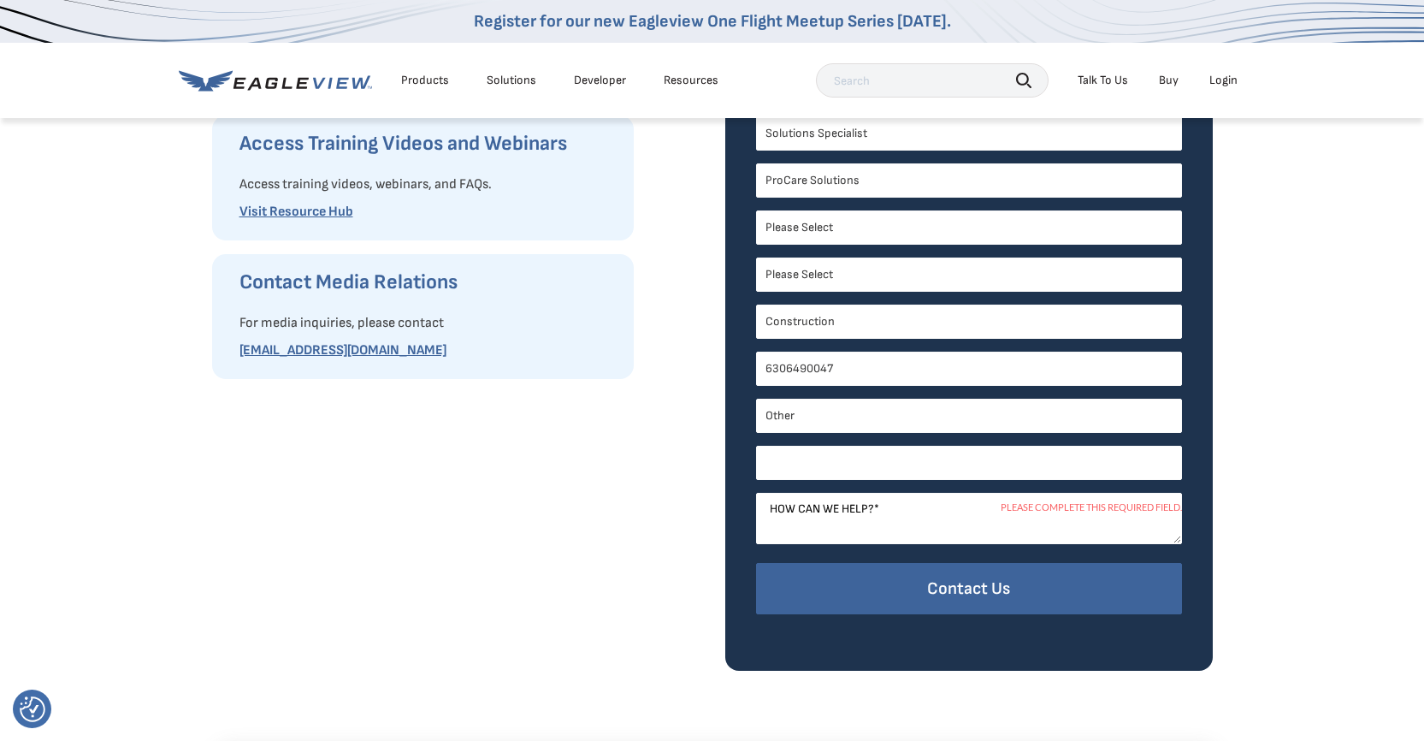  I want to click on a: Developer, so click(599, 80).